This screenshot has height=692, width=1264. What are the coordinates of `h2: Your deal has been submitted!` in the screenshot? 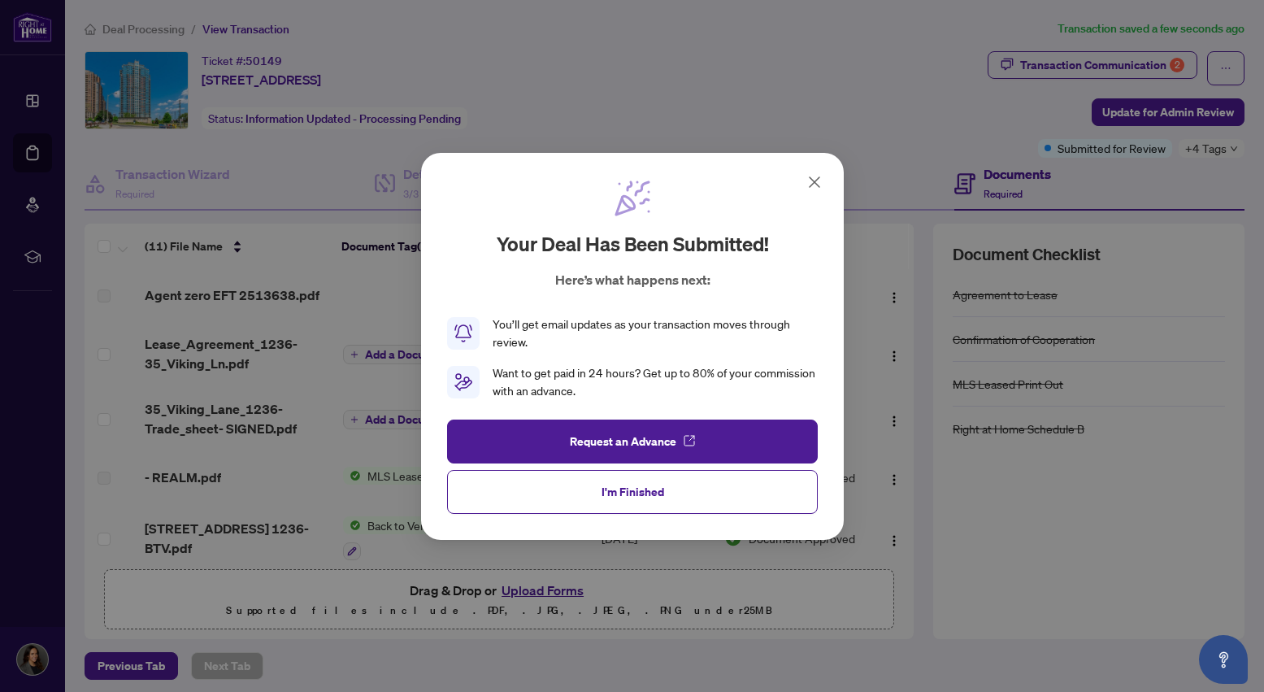 It's located at (631, 244).